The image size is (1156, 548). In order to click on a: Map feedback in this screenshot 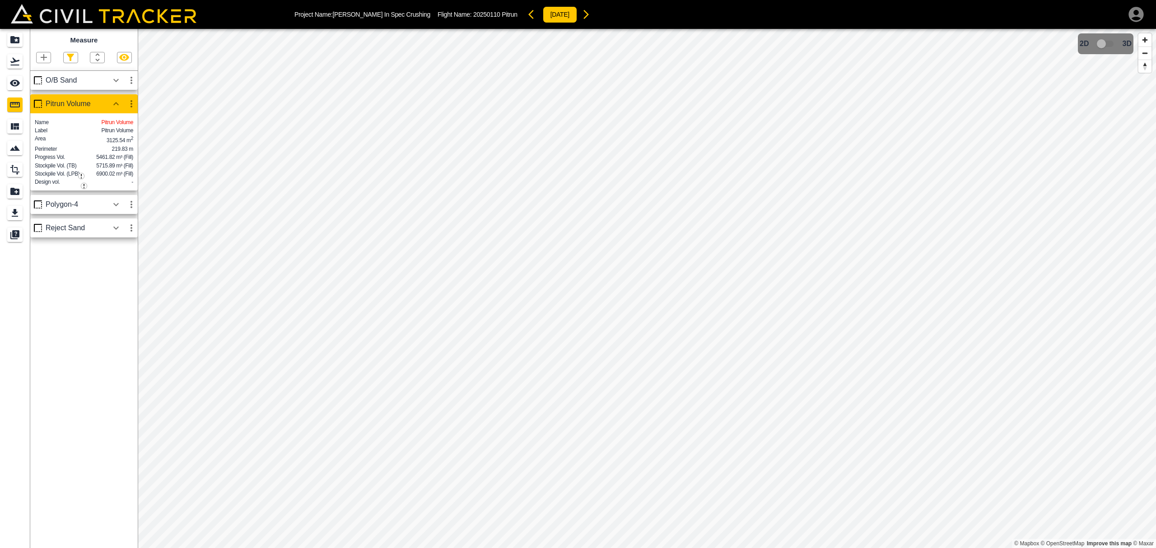, I will do `click(1109, 543)`.